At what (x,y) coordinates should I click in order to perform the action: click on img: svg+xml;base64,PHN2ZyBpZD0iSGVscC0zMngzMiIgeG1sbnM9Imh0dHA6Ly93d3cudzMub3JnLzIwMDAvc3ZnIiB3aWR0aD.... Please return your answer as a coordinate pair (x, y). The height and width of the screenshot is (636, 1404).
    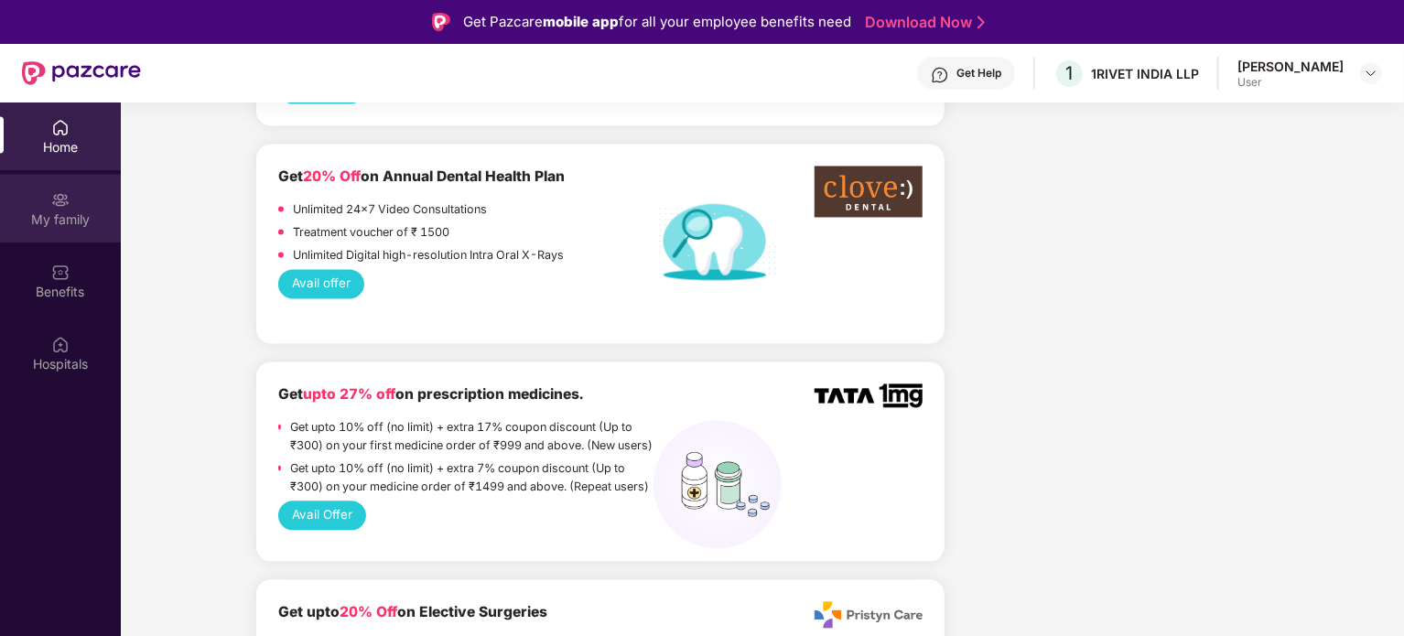
    Looking at the image, I should click on (940, 75).